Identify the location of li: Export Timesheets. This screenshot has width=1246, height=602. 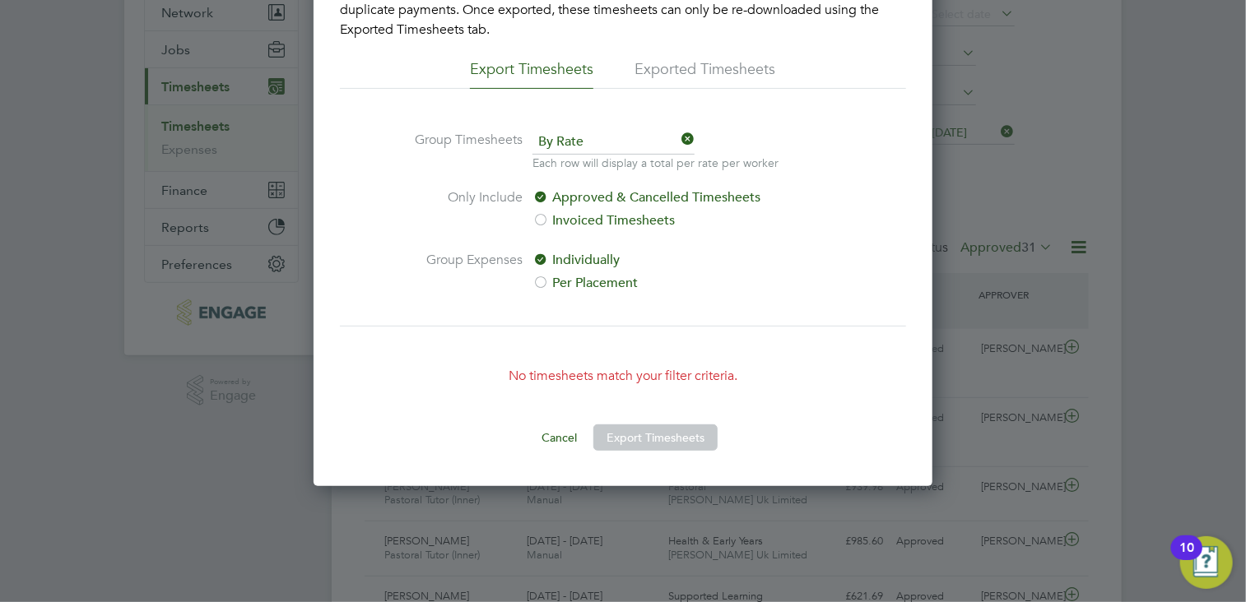
(532, 74).